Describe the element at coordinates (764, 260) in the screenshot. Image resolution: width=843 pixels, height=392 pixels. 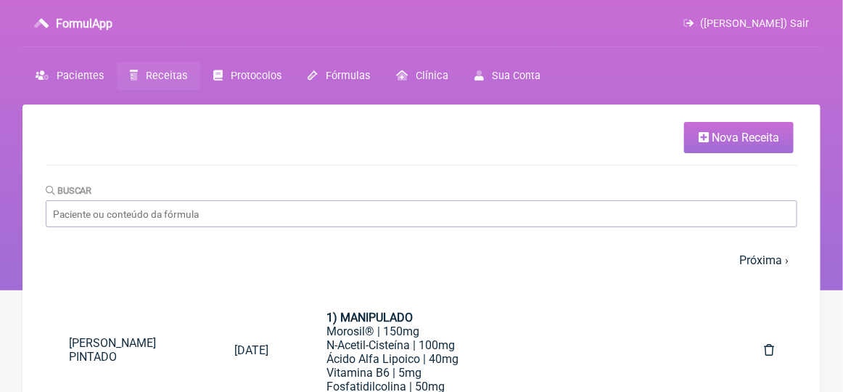
I see `a: Próxima ›` at that location.